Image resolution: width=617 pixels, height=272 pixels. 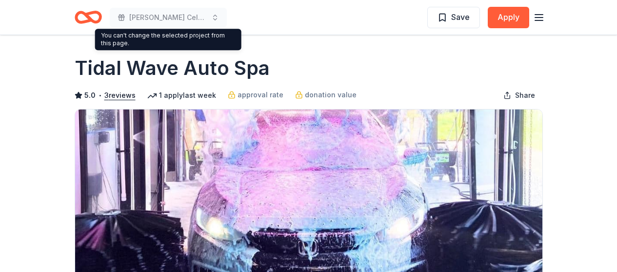 What do you see at coordinates (172, 68) in the screenshot?
I see `h1: Tidal Wave Auto Spa` at bounding box center [172, 68].